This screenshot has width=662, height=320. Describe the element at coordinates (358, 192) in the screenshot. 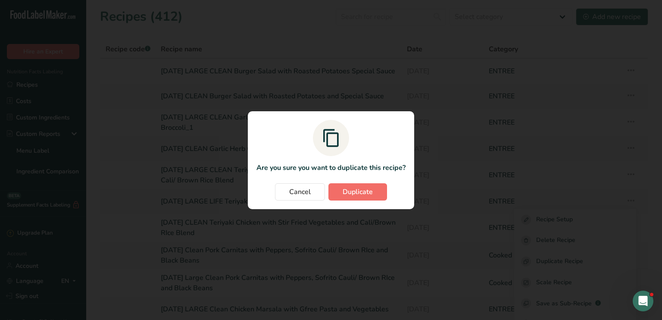

I see `button: Duplicate` at that location.